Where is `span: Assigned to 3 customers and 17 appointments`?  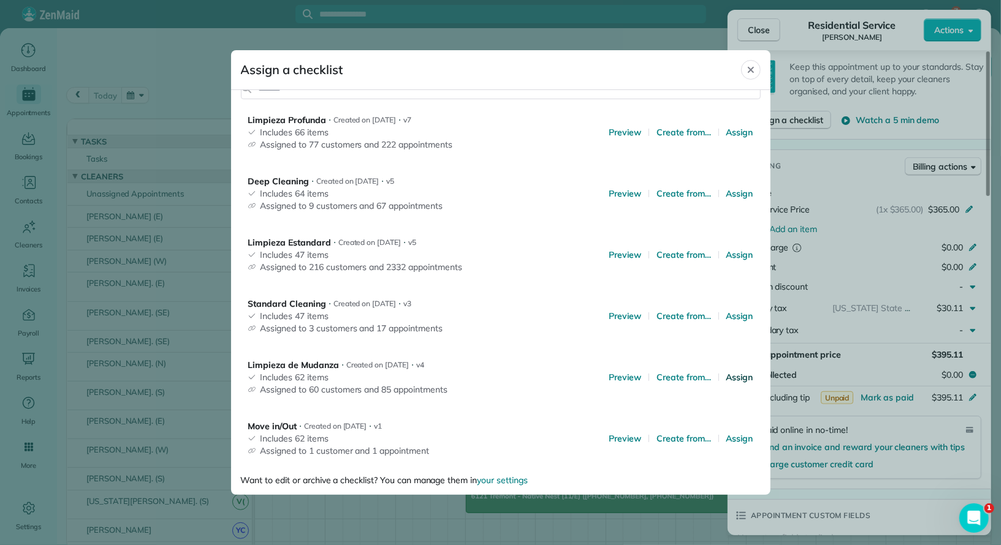 span: Assigned to 3 customers and 17 appointments is located at coordinates (345, 328).